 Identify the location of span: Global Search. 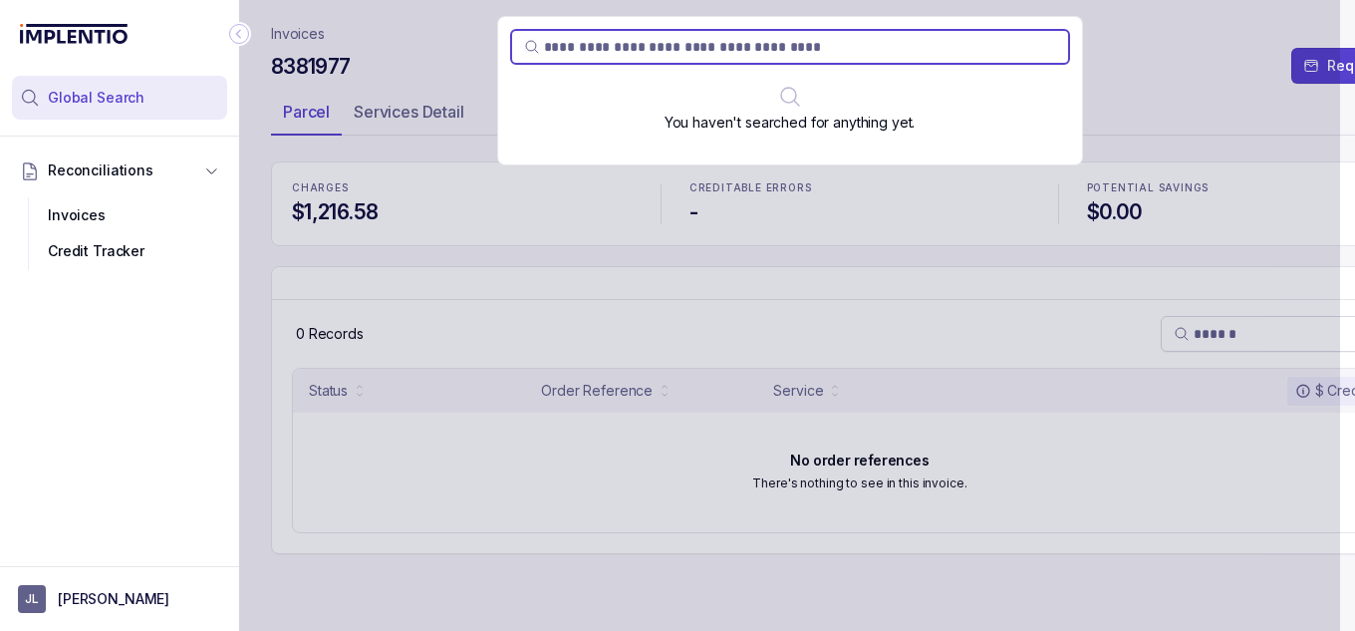
(96, 98).